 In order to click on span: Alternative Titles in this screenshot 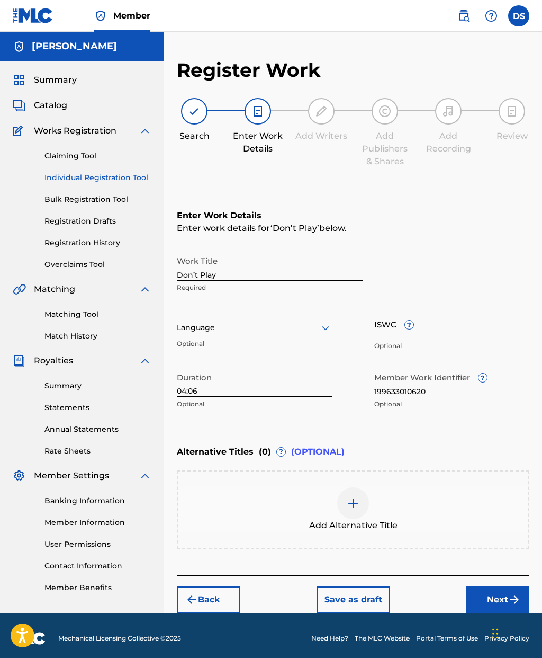, I will do `click(215, 452)`.